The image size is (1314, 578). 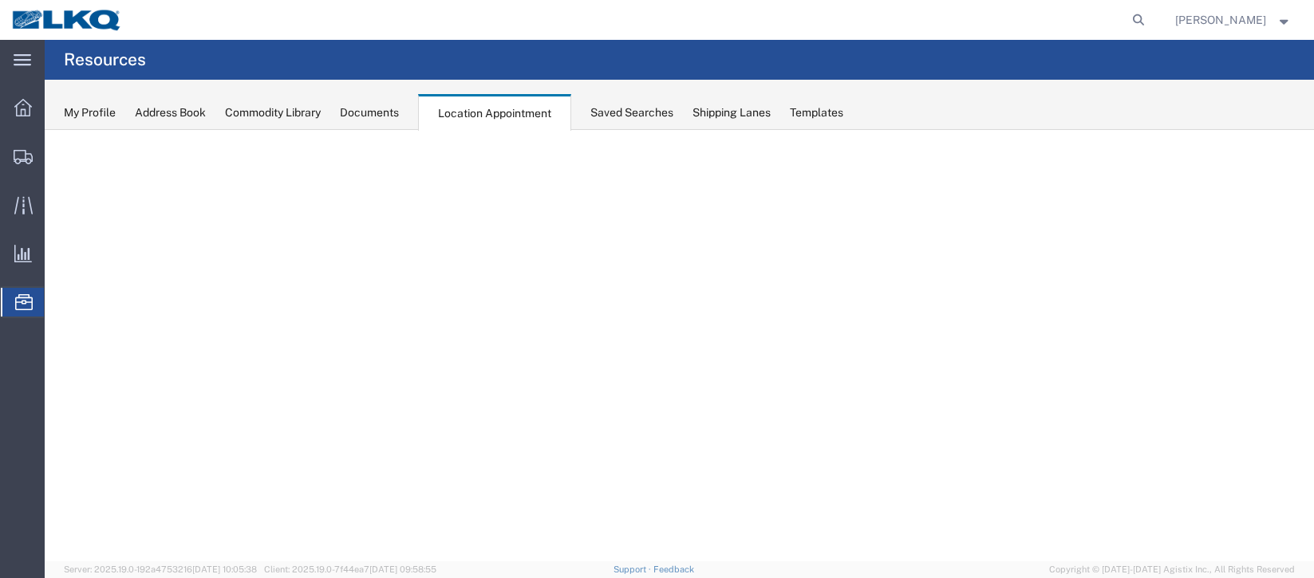 I want to click on div: Saved Searches, so click(x=632, y=112).